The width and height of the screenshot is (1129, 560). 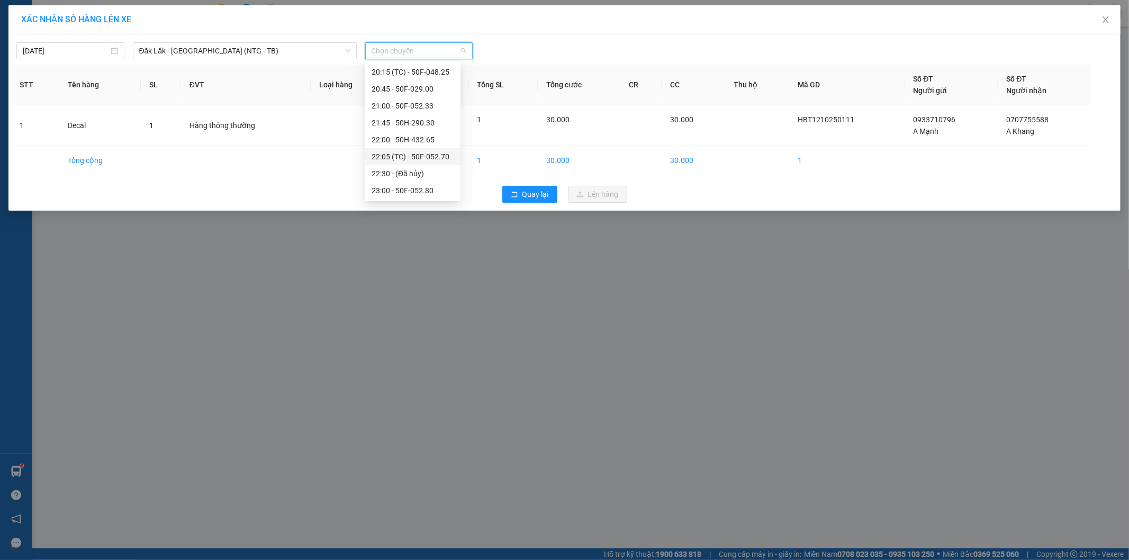 What do you see at coordinates (348, 51) in the screenshot?
I see `span: down` at bounding box center [348, 51].